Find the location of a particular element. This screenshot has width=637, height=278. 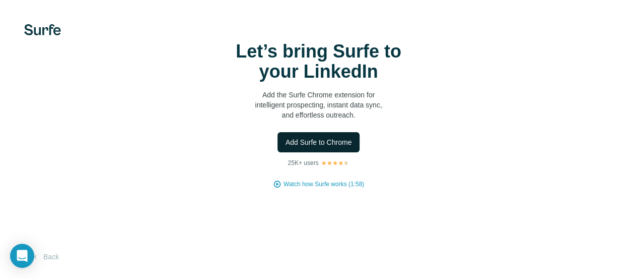

button: Add Surfe to Chrome is located at coordinates (319, 142).